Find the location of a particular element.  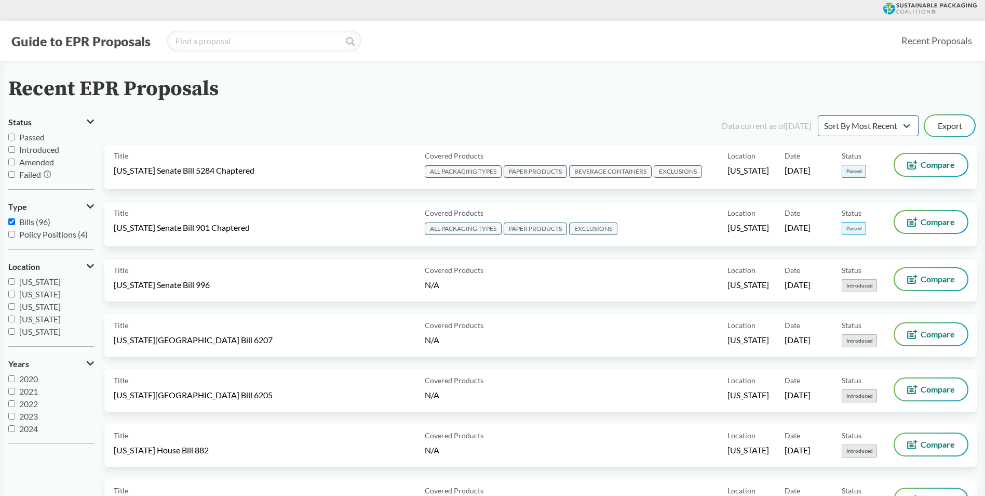

span: 2023 is located at coordinates (29, 416).